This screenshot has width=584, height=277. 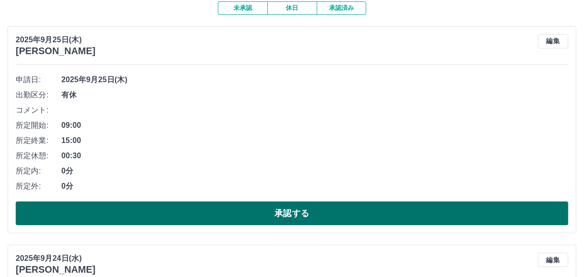 What do you see at coordinates (39, 156) in the screenshot?
I see `span: 所定休憩:` at bounding box center [39, 156].